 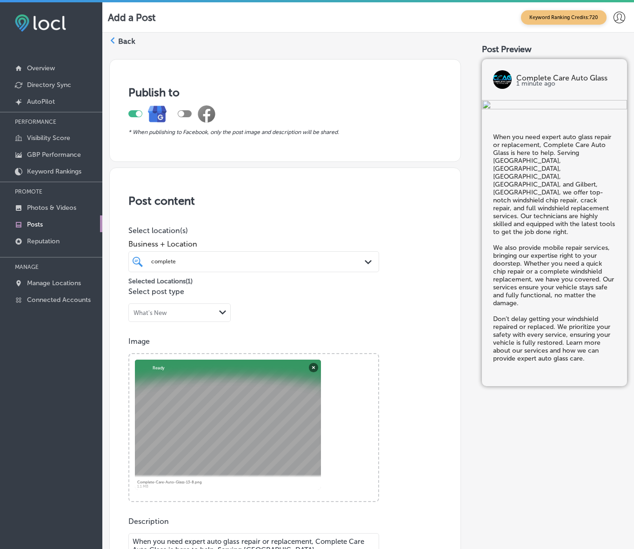 I want to click on p: Directory Sync, so click(x=49, y=85).